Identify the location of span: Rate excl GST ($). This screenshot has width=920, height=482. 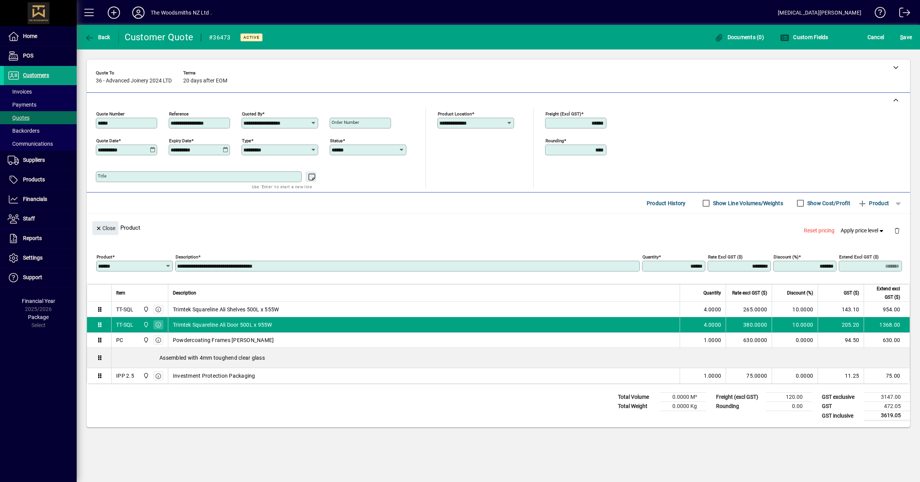
(749, 293).